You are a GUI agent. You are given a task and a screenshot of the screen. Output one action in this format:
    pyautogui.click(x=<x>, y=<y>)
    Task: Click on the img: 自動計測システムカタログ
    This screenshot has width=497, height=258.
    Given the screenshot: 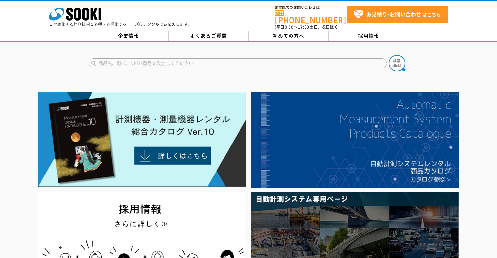 What is the action you would take?
    pyautogui.click(x=354, y=140)
    